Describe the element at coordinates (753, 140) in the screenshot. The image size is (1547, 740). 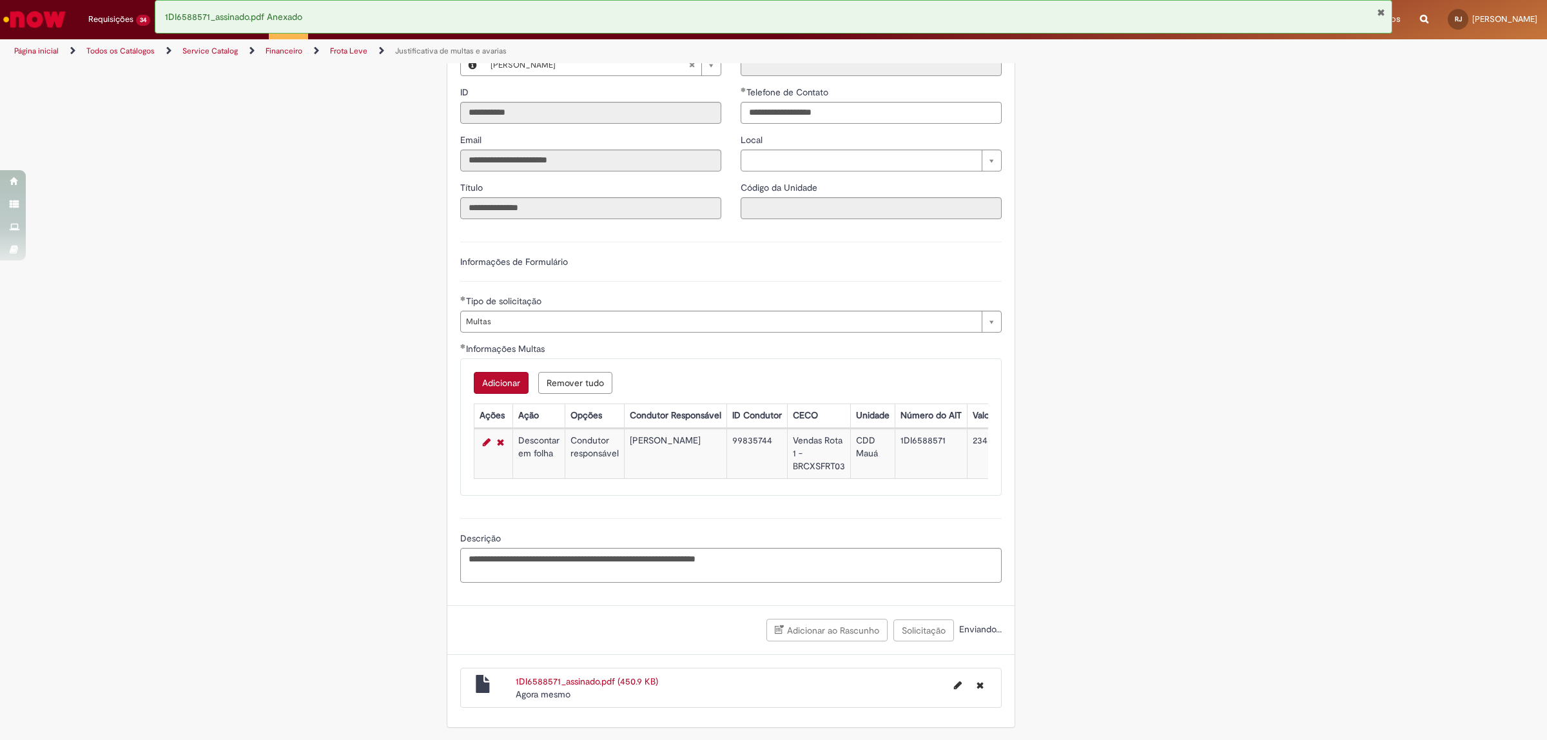
I see `span: Local` at that location.